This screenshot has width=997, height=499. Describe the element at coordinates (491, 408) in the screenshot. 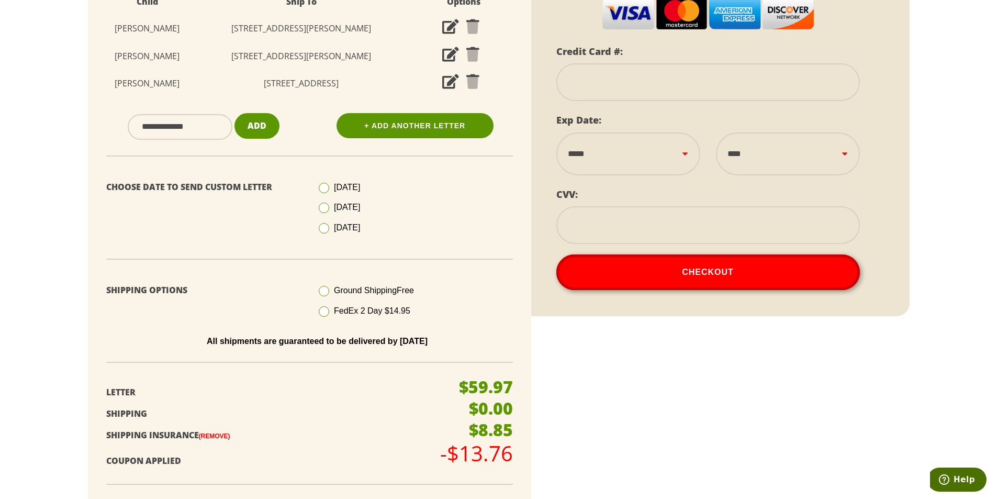

I see `p: $0.00` at that location.